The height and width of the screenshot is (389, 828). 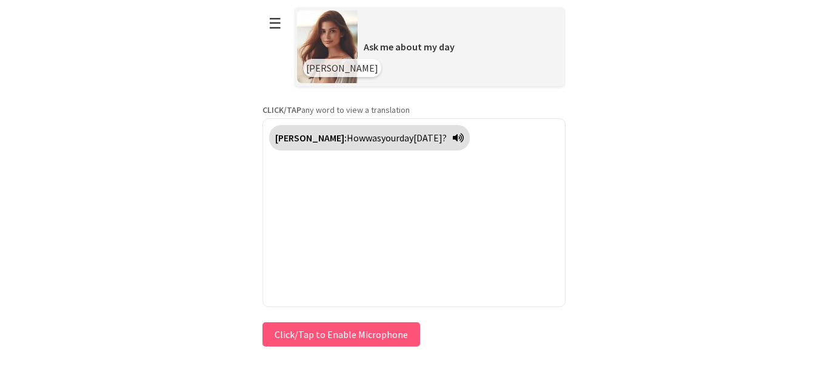 What do you see at coordinates (356, 138) in the screenshot?
I see `span: How` at bounding box center [356, 138].